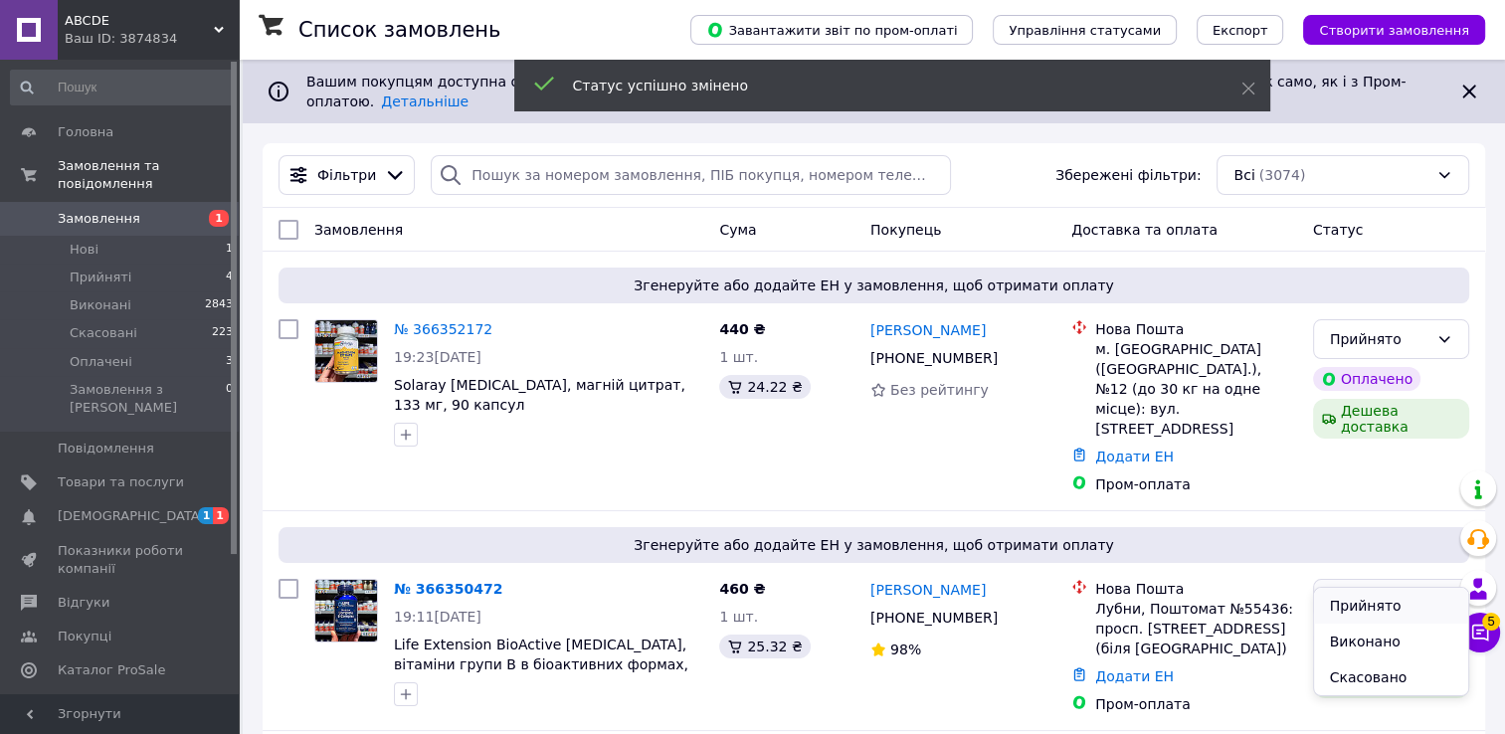 Image resolution: width=1505 pixels, height=734 pixels. What do you see at coordinates (905, 230) in the screenshot?
I see `span: Покупець` at bounding box center [905, 230].